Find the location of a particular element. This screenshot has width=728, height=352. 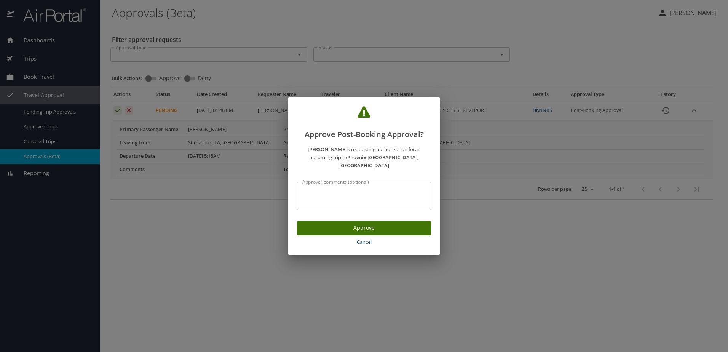

h2: Approve Post-Booking Approval? is located at coordinates (364, 123).